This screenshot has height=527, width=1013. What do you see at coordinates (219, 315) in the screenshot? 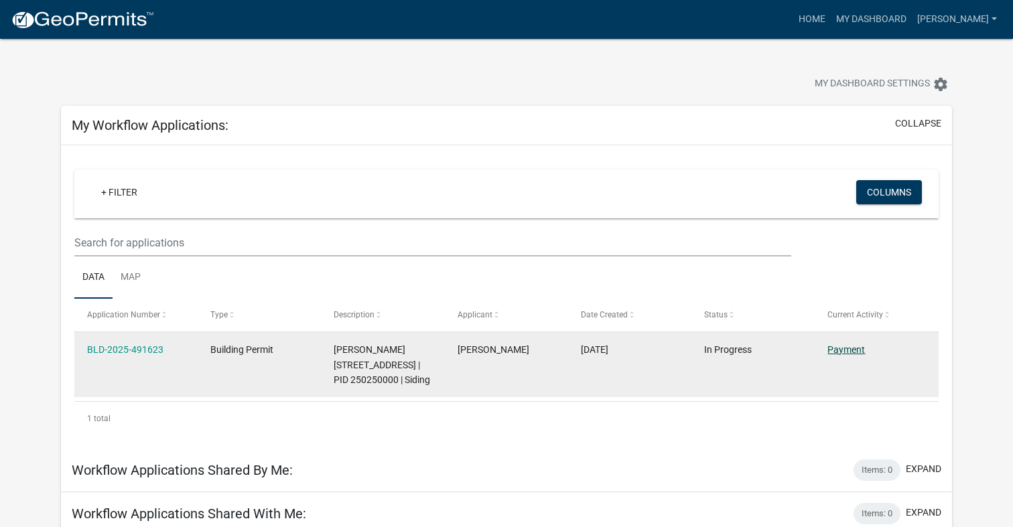
I see `span: Type` at bounding box center [219, 315].